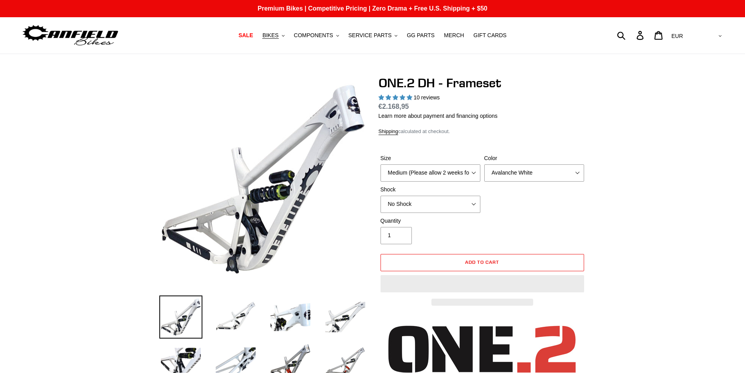 The width and height of the screenshot is (745, 373). What do you see at coordinates (454, 35) in the screenshot?
I see `a: MERCH` at bounding box center [454, 35].